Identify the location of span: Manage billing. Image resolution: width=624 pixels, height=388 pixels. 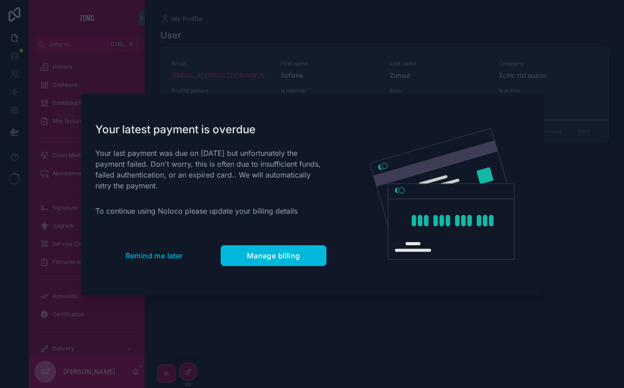
(273, 256).